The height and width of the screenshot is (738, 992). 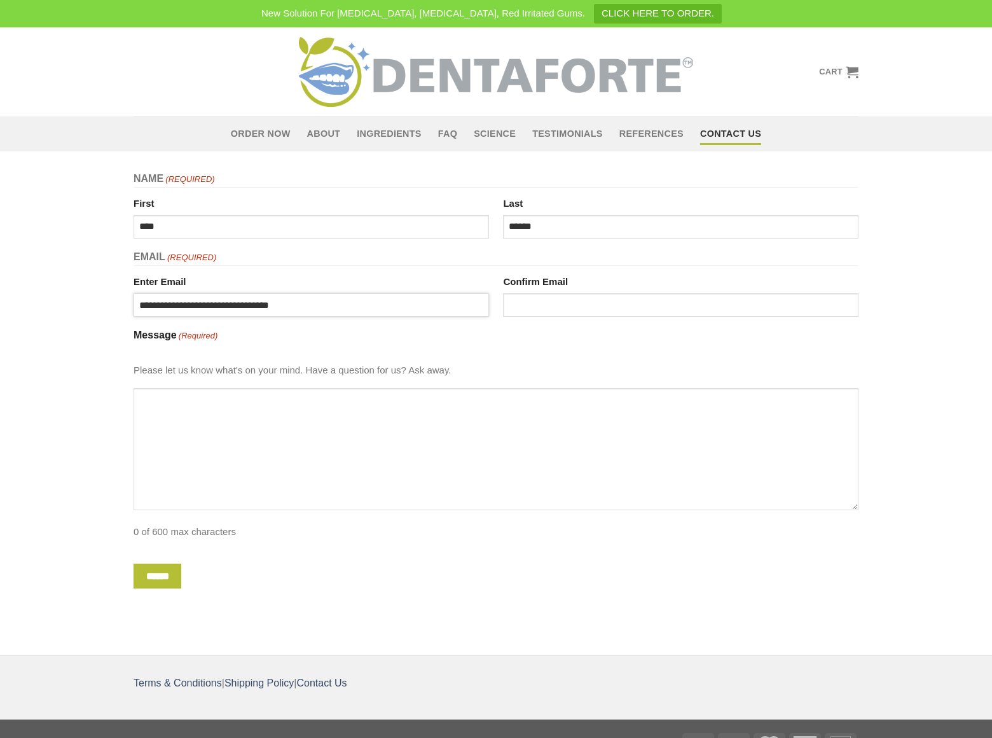 What do you see at coordinates (311, 202) in the screenshot?
I see `label: First` at bounding box center [311, 202].